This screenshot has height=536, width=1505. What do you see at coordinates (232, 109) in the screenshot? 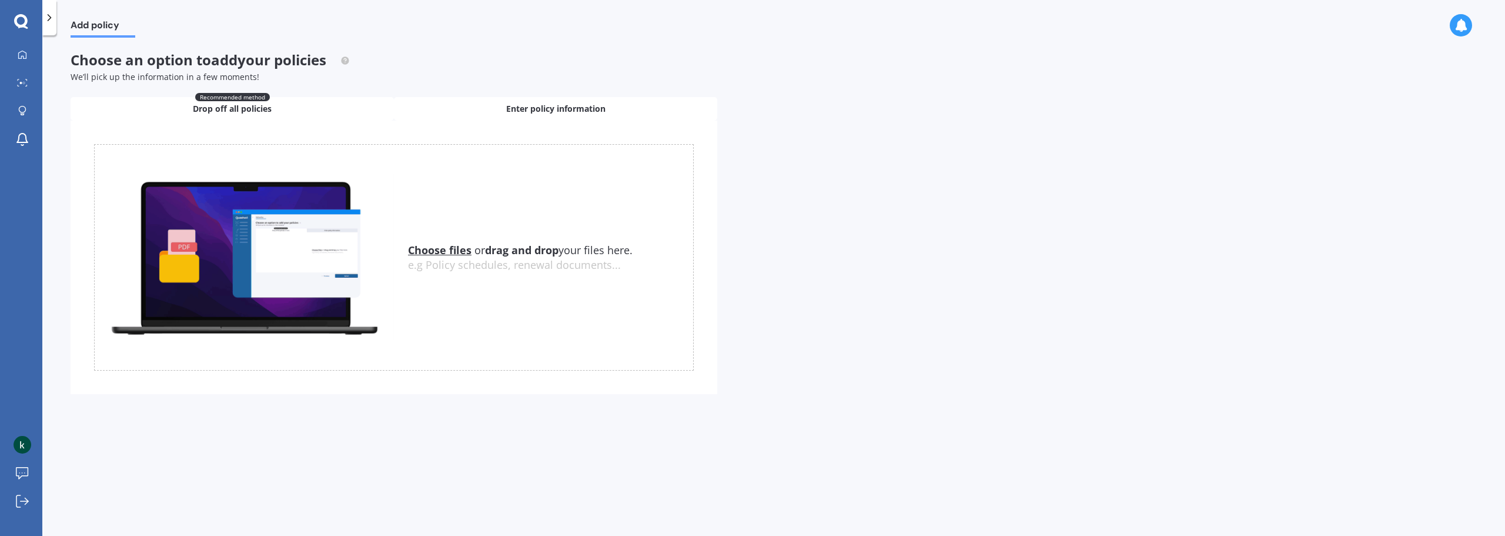
I see `span: Drop off all policies` at bounding box center [232, 109].